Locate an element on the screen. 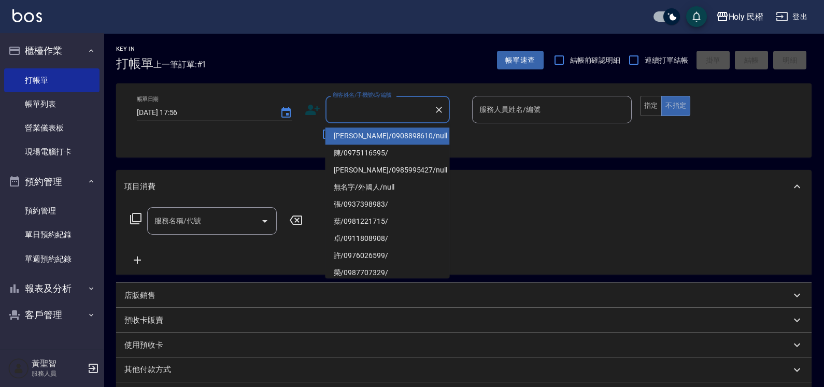  a: 現場電腦打卡 is located at coordinates (52, 152).